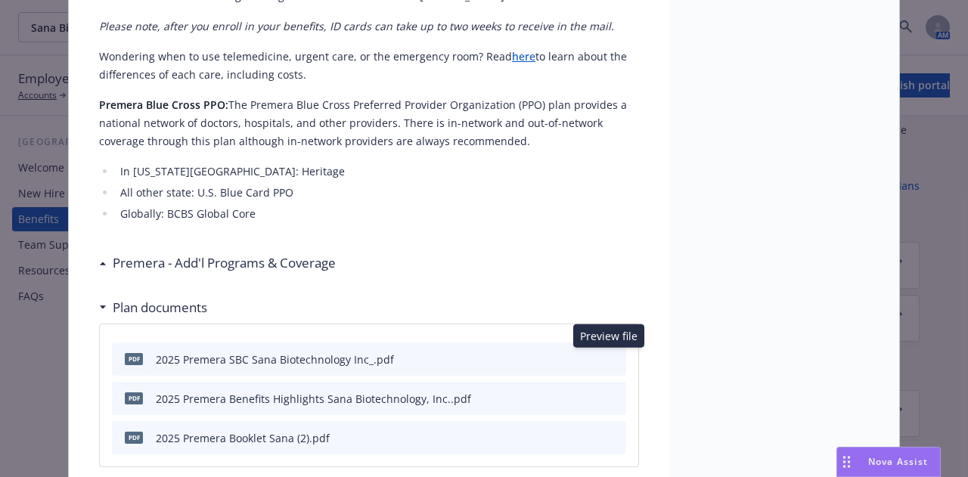  What do you see at coordinates (163, 104) in the screenshot?
I see `strong: Premera Blue Cross PPO:` at bounding box center [163, 104].